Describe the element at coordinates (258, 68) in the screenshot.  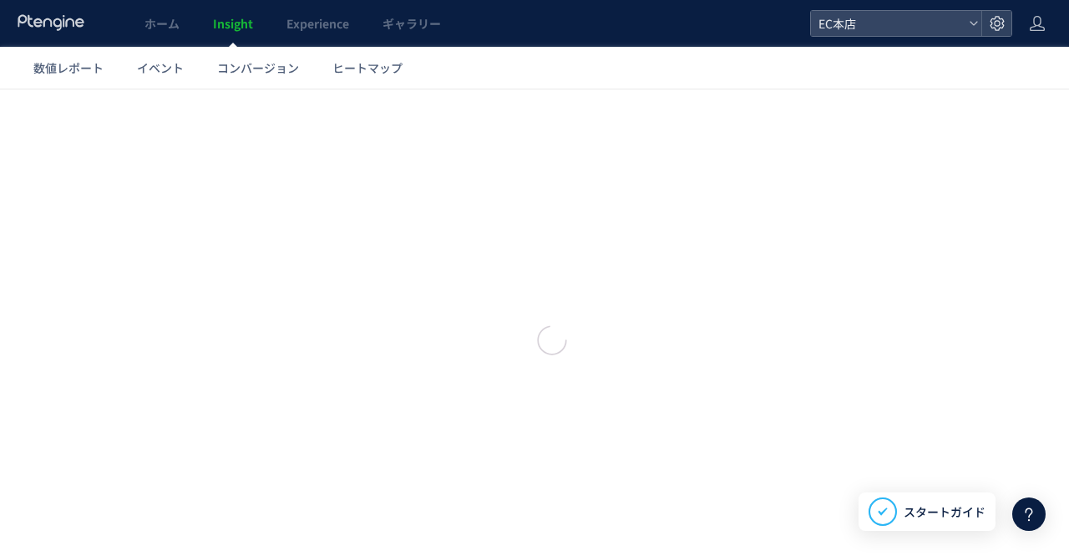
I see `span: コンバージョン` at that location.